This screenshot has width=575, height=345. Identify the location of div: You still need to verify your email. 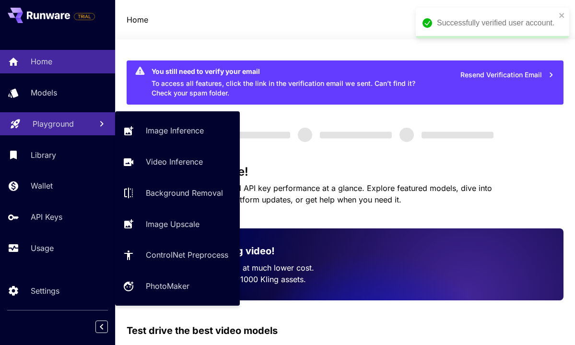
(292, 71).